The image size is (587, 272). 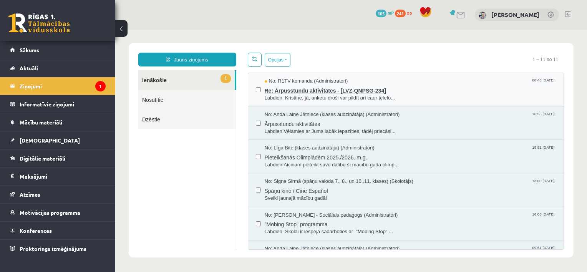 What do you see at coordinates (41, 122) in the screenshot?
I see `span: Mācību materiāli` at bounding box center [41, 122].